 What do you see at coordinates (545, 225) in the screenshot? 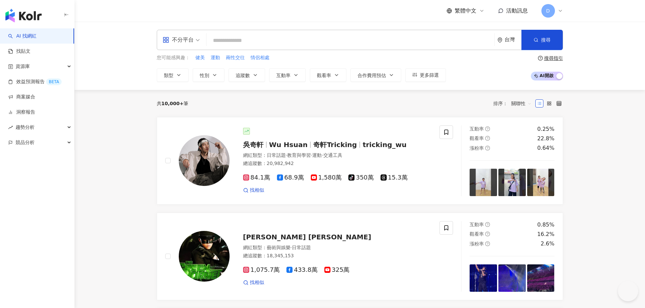
I see `div: 0.85%` at bounding box center [545, 225].